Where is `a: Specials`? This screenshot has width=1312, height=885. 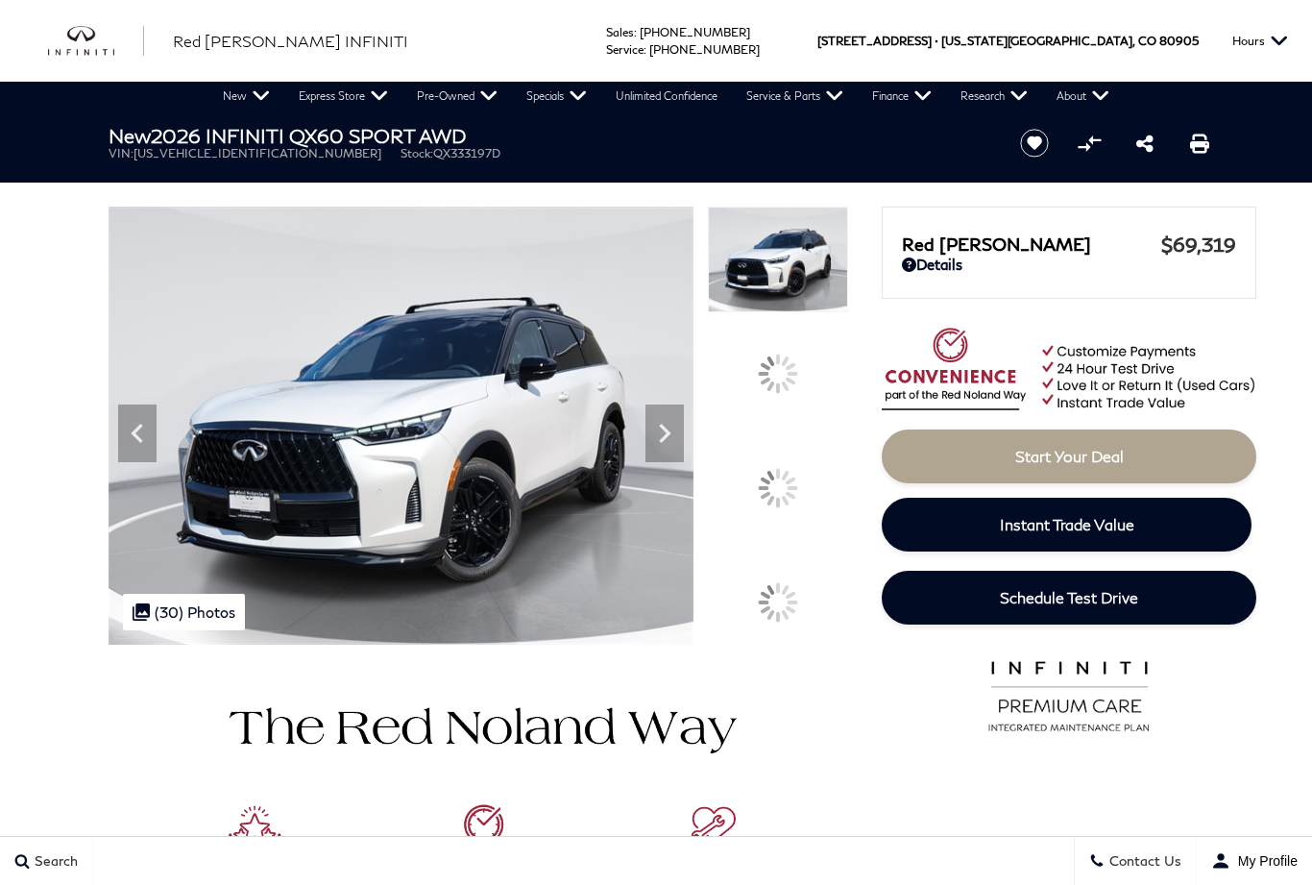
a: Specials is located at coordinates (556, 96).